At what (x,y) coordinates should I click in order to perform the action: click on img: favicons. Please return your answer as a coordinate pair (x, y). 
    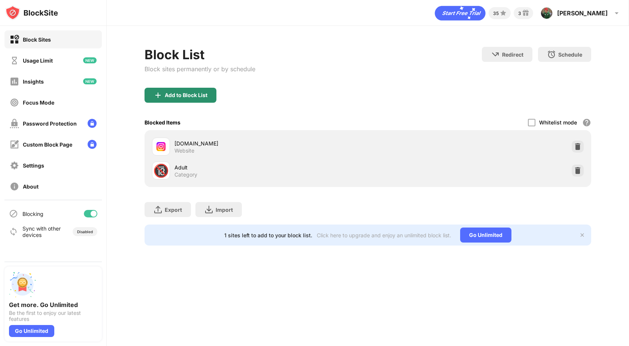
    Looking at the image, I should click on (161, 146).